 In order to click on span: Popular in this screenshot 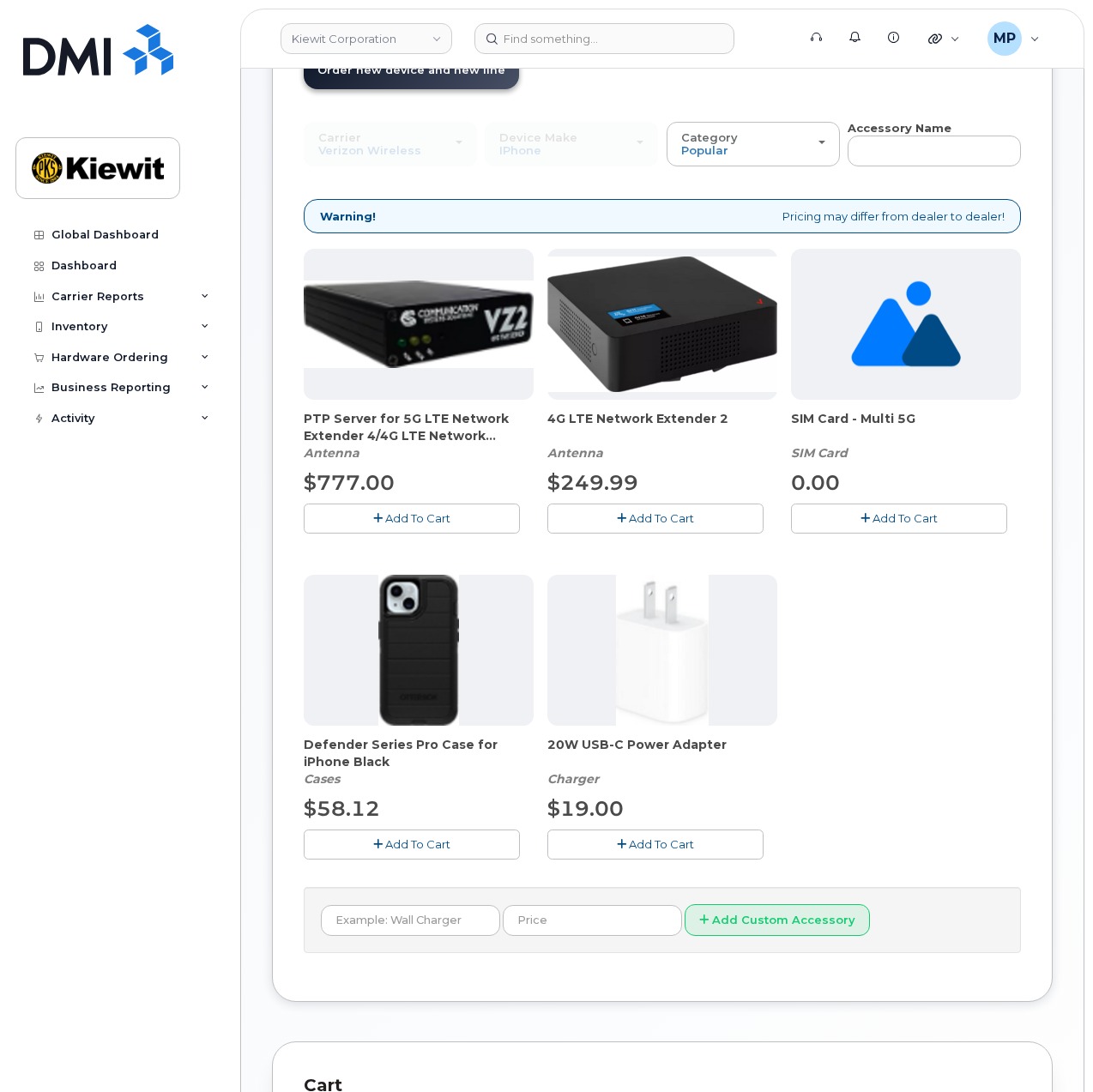, I will do `click(704, 150)`.